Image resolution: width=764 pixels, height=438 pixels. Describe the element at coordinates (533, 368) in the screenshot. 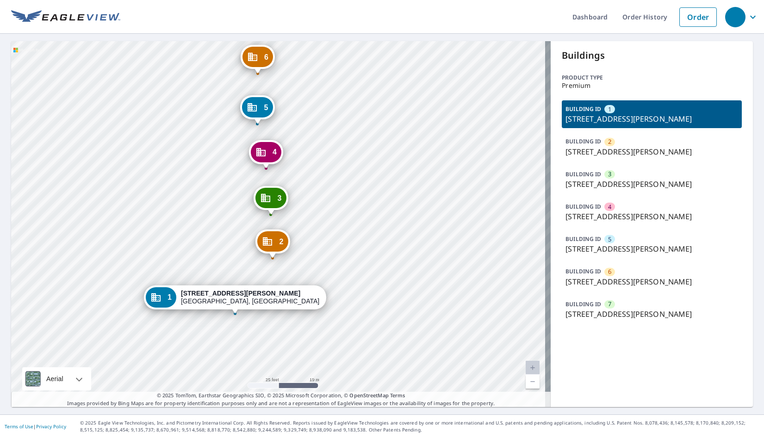

I see `a: Current Level 20, Zoom In Disabled` at that location.